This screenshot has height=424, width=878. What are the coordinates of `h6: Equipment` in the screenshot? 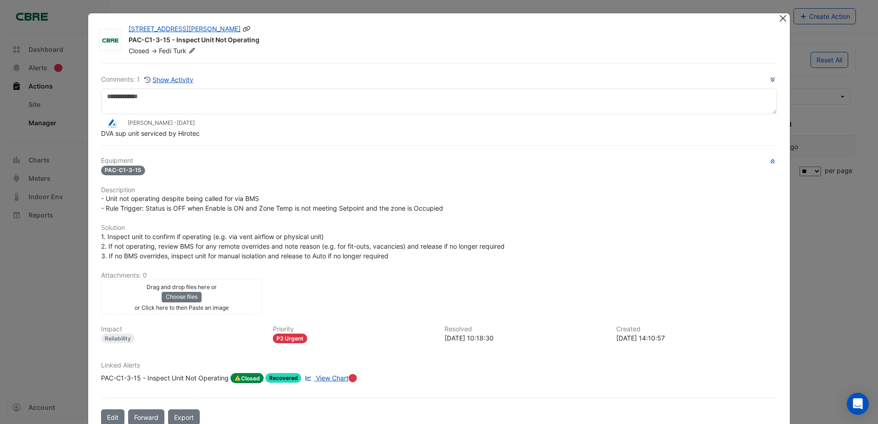 It's located at (439, 161).